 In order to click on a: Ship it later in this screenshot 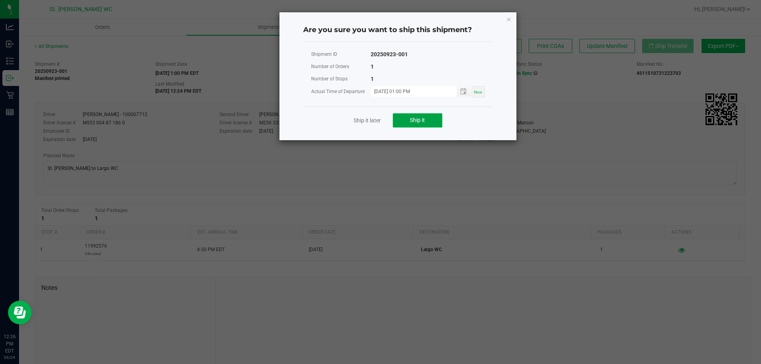, I will do `click(367, 120)`.